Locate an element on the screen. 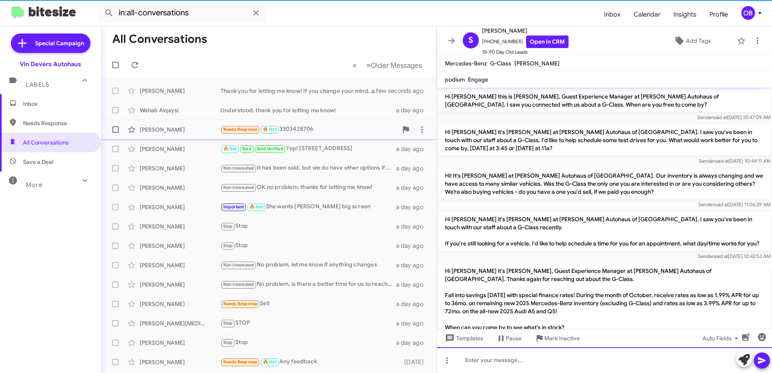  div: OB is located at coordinates (748, 13).